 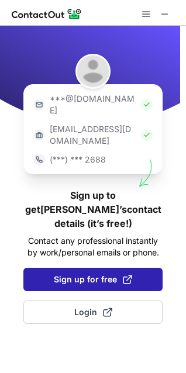 I want to click on span: Login, so click(x=93, y=312).